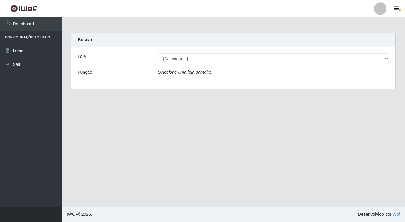 This screenshot has width=405, height=222. What do you see at coordinates (85, 72) in the screenshot?
I see `label: Função` at bounding box center [85, 72].